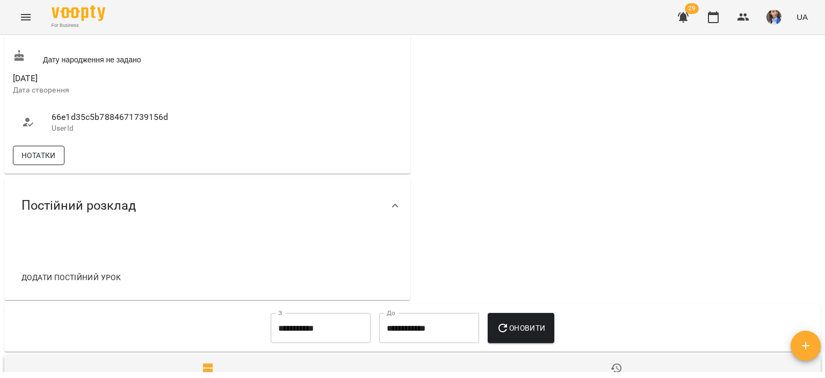 The image size is (825, 378). Describe the element at coordinates (521, 328) in the screenshot. I see `button: Оновити` at that location.